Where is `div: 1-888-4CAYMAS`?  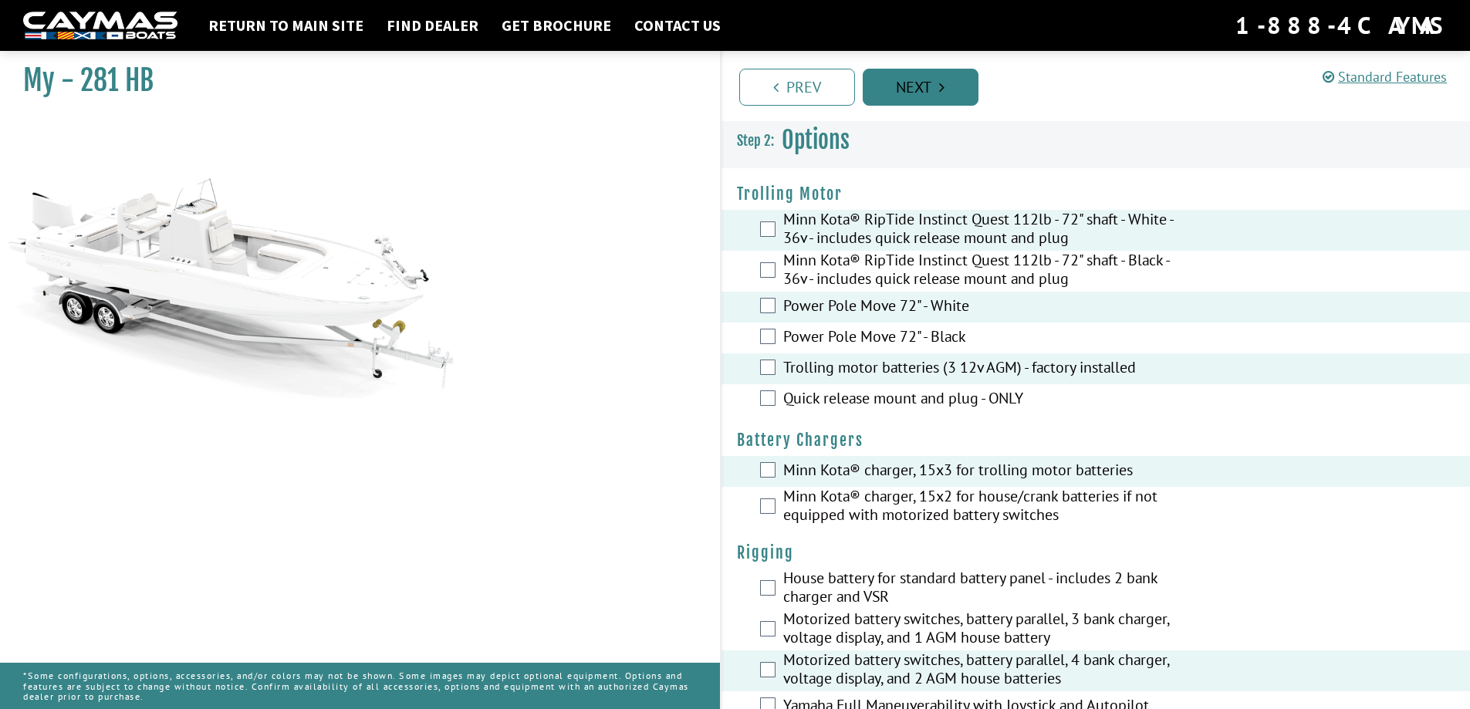 div: 1-888-4CAYMAS is located at coordinates (1341, 25).